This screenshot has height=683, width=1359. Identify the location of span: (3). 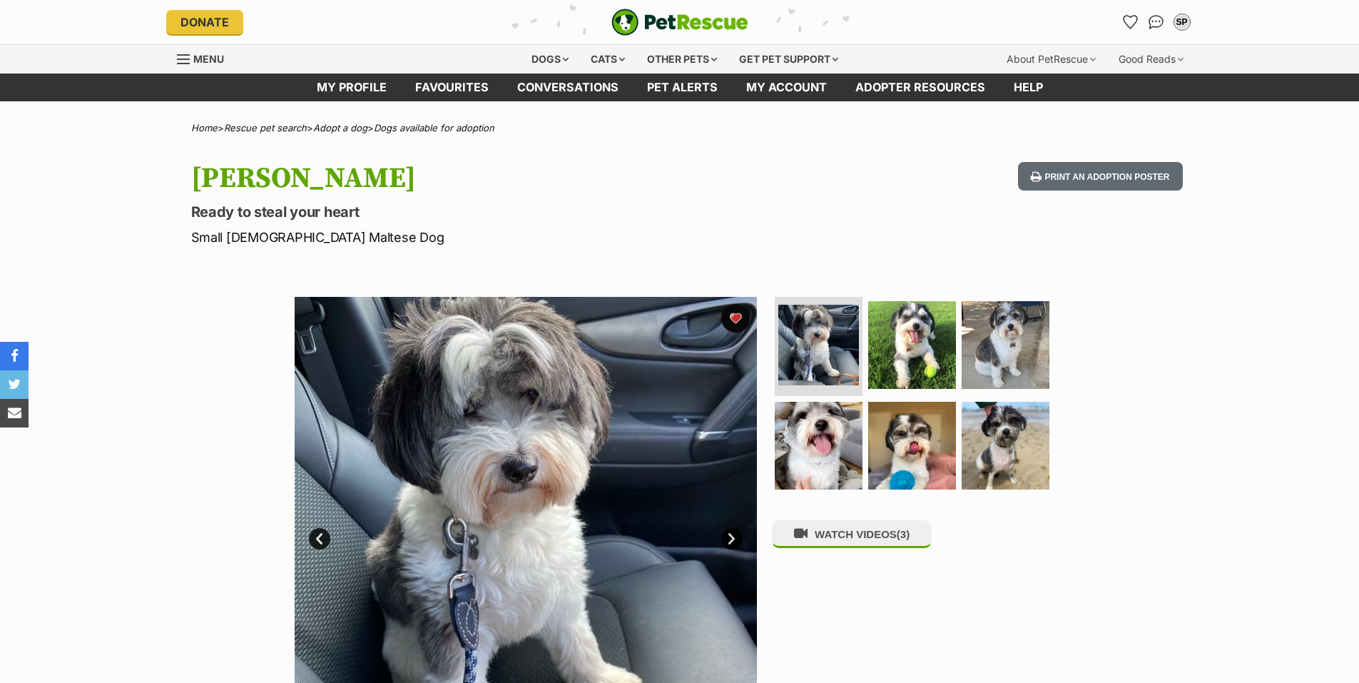
(903, 534).